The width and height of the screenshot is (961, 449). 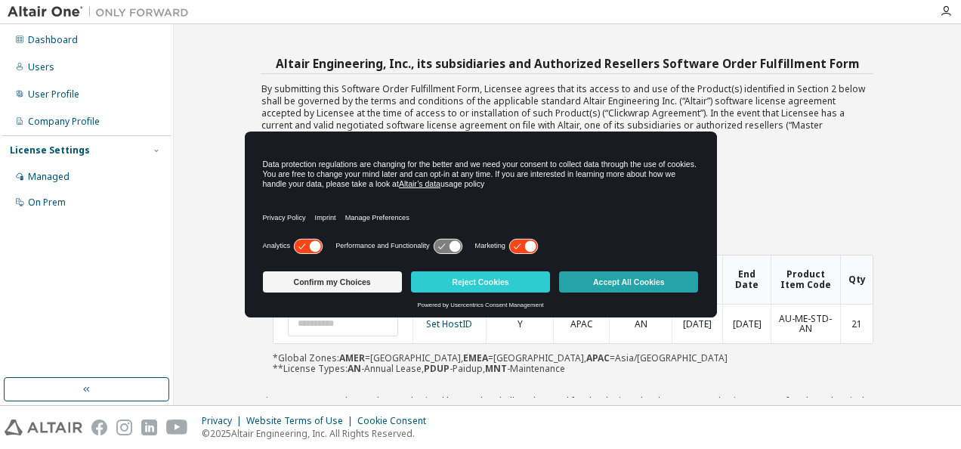 What do you see at coordinates (747, 280) in the screenshot?
I see `th: End Date` at bounding box center [747, 280].